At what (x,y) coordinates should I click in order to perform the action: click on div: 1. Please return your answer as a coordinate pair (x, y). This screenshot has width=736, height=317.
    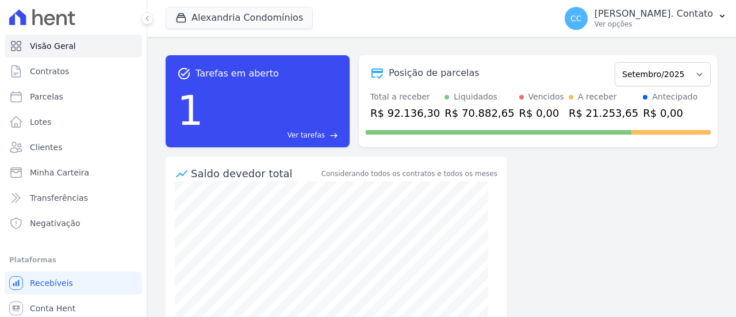
    Looking at the image, I should click on (190, 110).